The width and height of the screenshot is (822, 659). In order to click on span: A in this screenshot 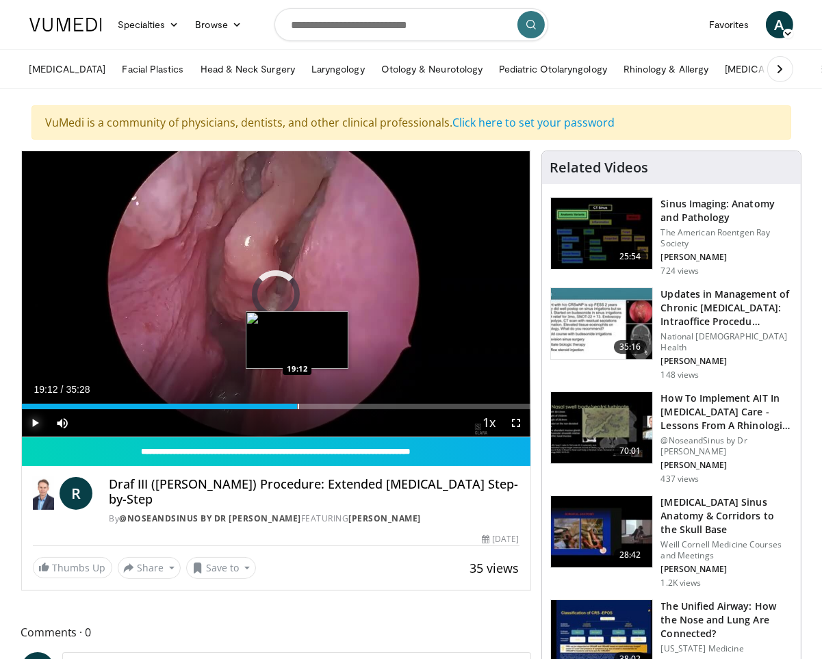, I will do `click(779, 25)`.